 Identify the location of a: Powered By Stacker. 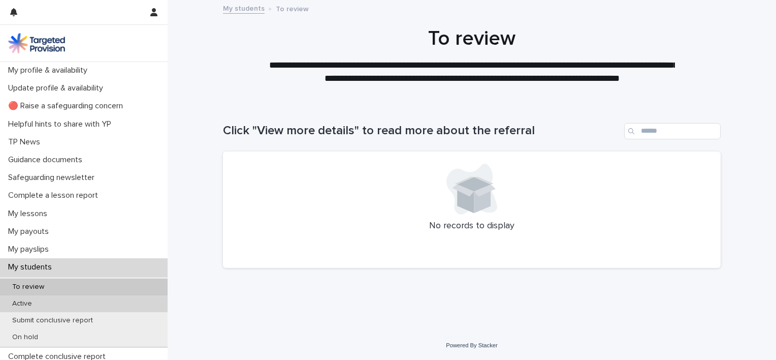
(471, 345).